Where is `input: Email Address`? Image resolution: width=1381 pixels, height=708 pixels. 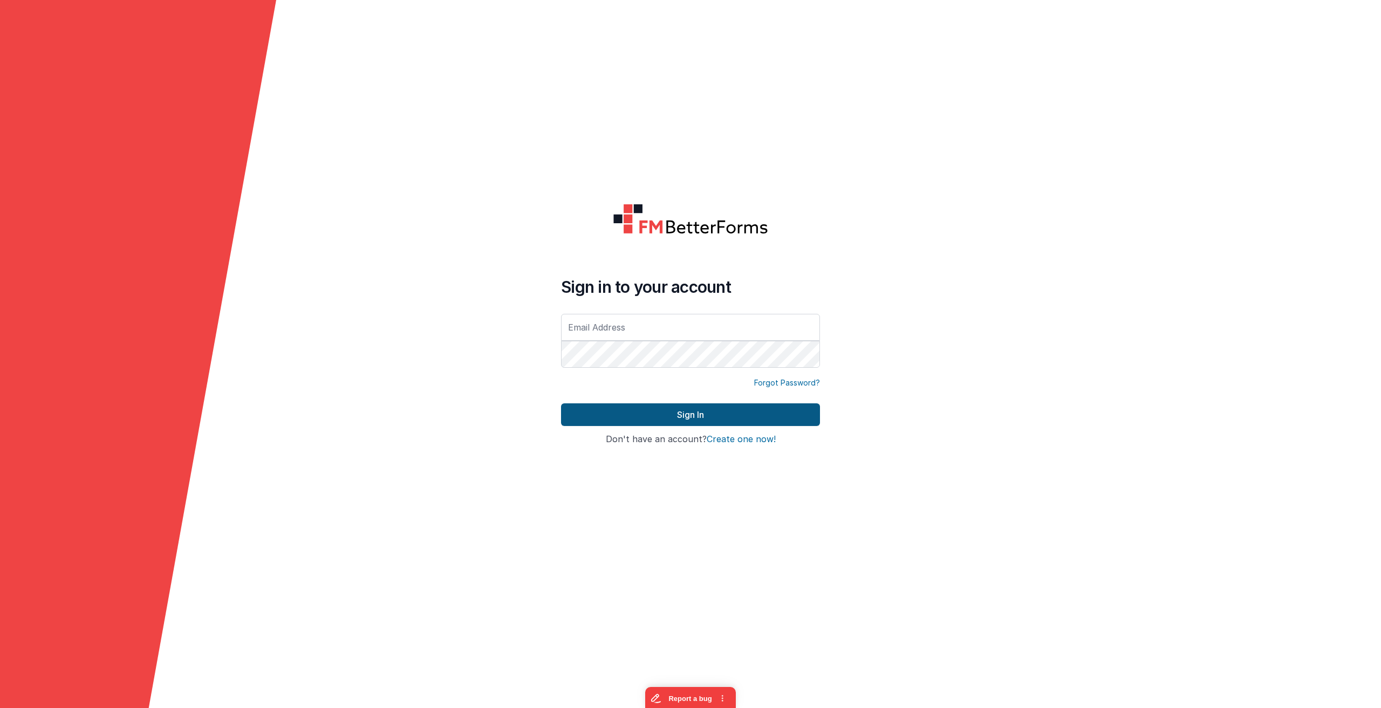
input: Email Address is located at coordinates (690, 327).